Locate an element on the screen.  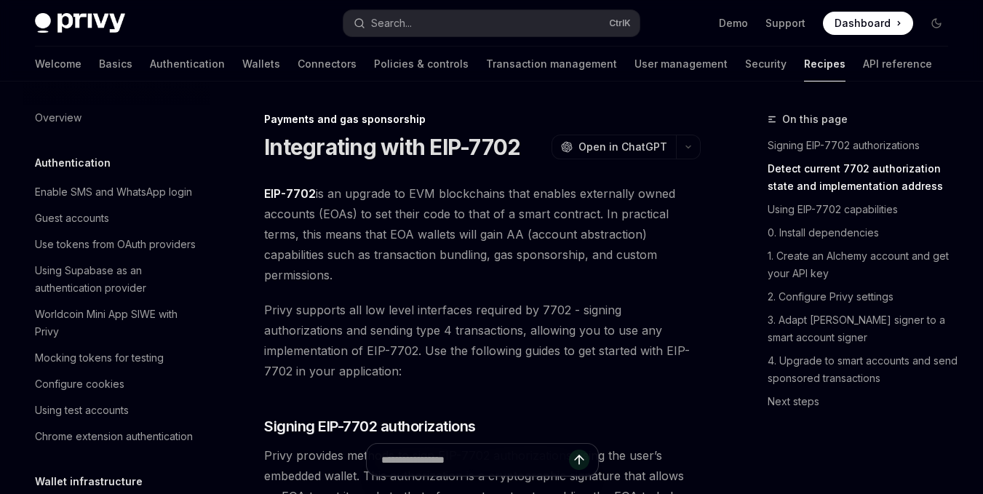
a: Security is located at coordinates (765, 64).